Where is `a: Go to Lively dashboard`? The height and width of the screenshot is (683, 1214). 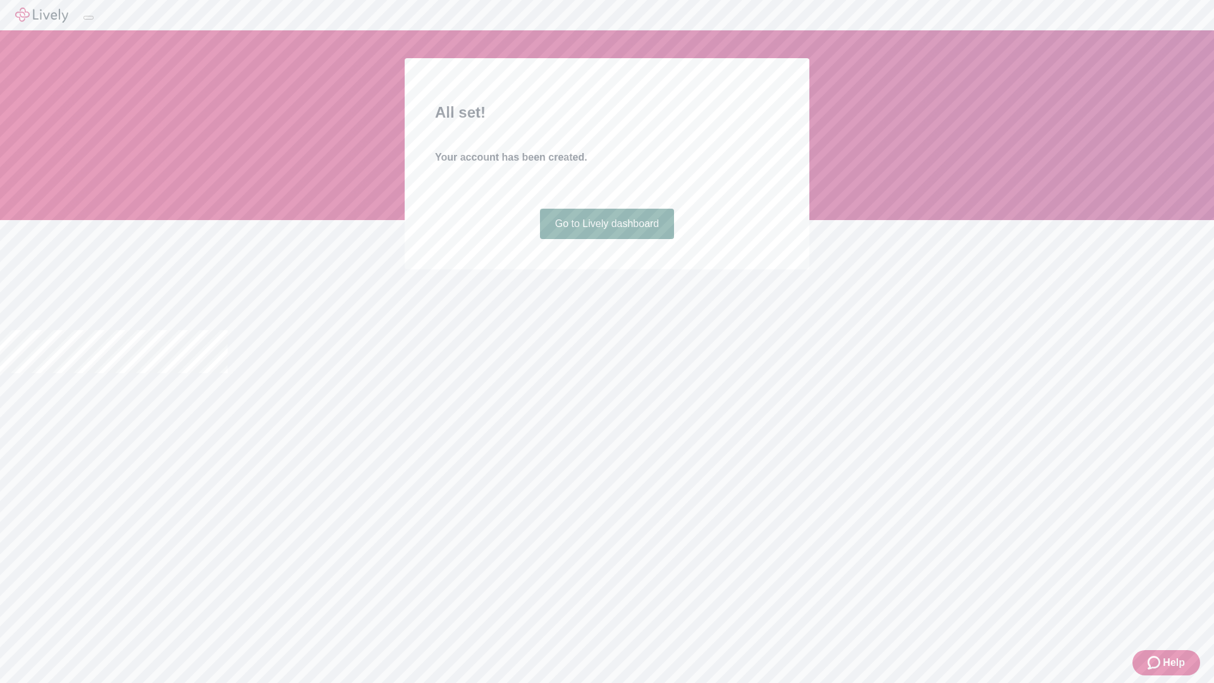 a: Go to Lively dashboard is located at coordinates (607, 224).